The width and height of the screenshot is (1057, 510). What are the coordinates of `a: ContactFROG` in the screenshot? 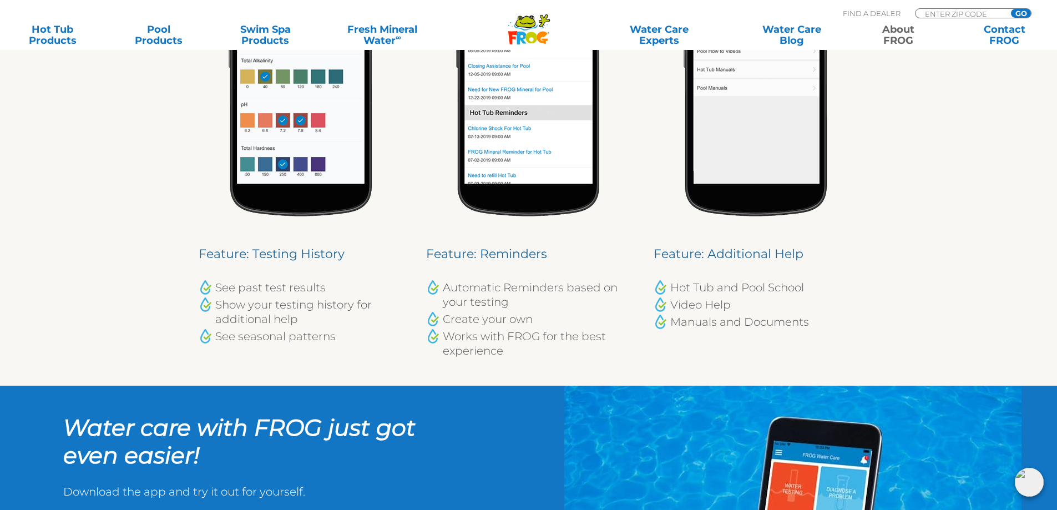 It's located at (1005, 35).